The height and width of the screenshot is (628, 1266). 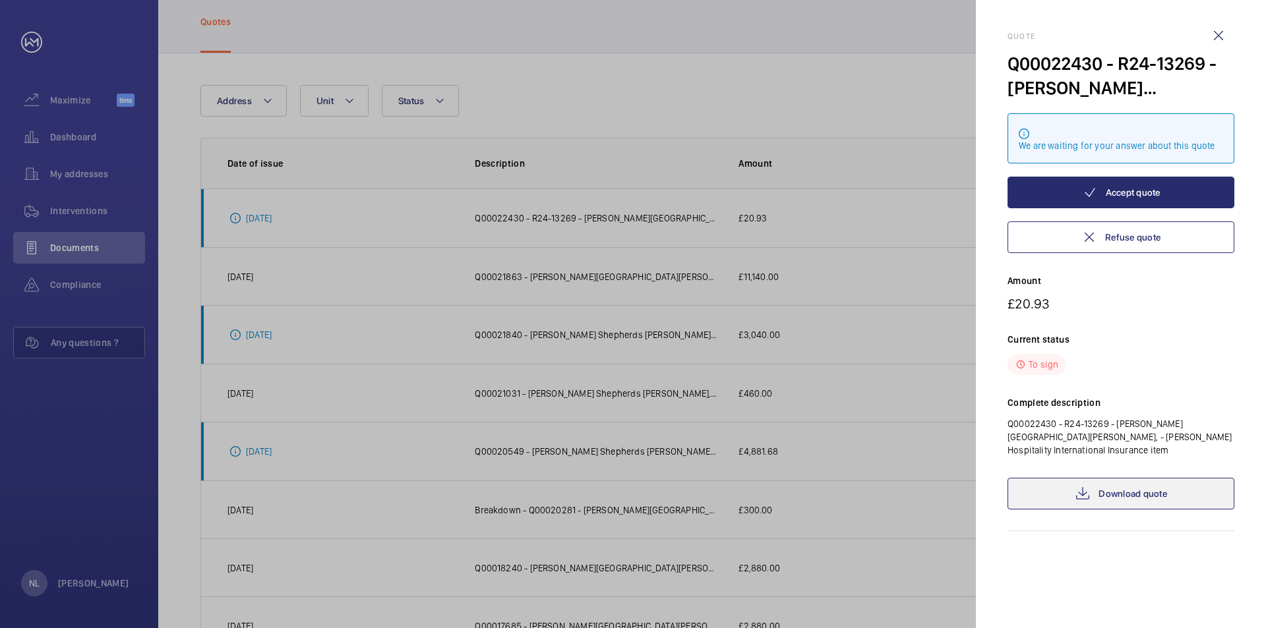 What do you see at coordinates (1121, 146) in the screenshot?
I see `div: We are waiting for your answer about this quote` at bounding box center [1121, 146].